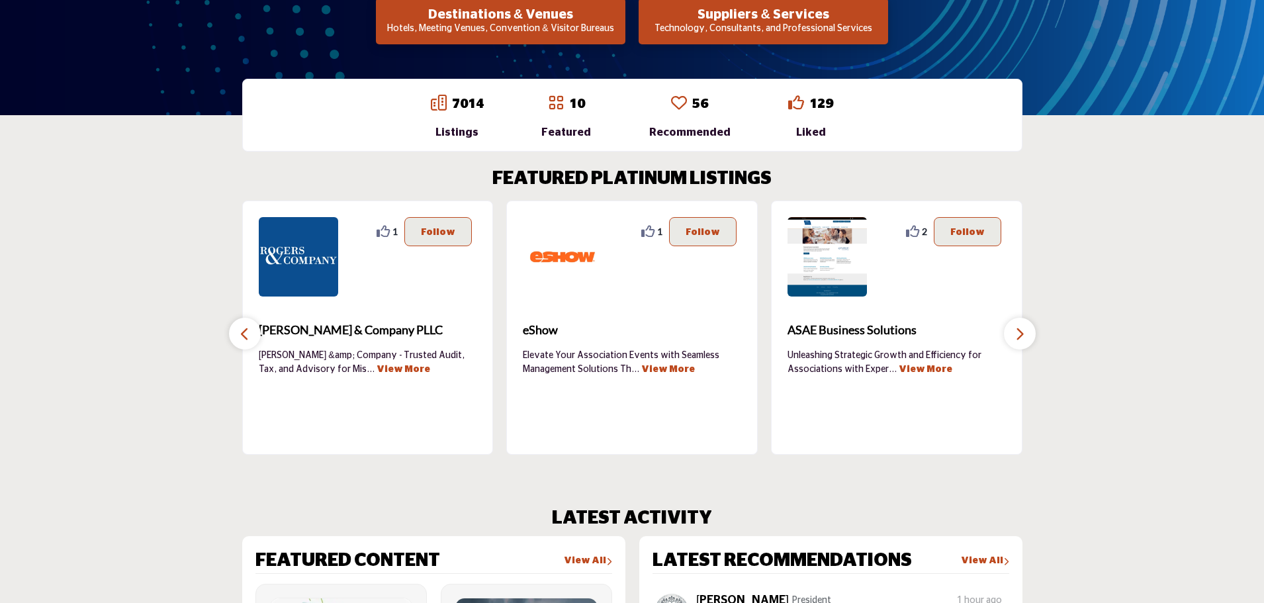 This screenshot has width=1264, height=603. Describe the element at coordinates (562, 257) in the screenshot. I see `img: eShow` at that location.